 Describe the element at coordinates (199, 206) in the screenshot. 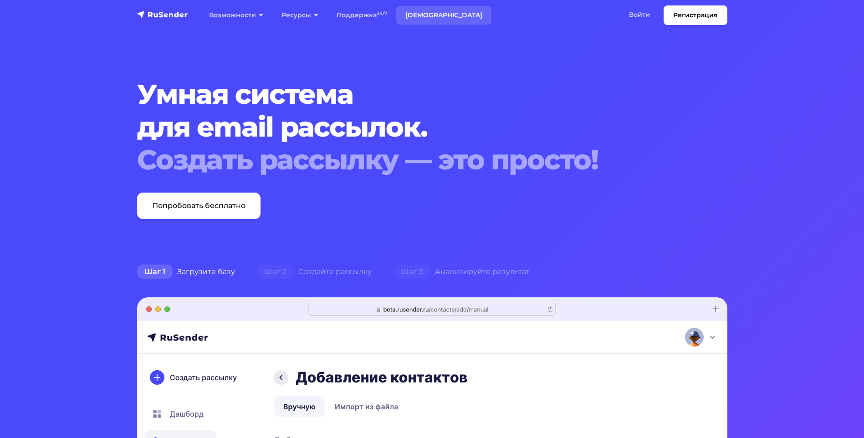

I see `a: Попробовать бесплатно` at that location.